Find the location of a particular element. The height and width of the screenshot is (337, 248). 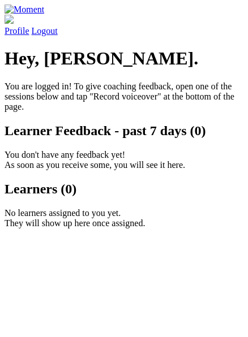

a: Profile is located at coordinates (124, 25).